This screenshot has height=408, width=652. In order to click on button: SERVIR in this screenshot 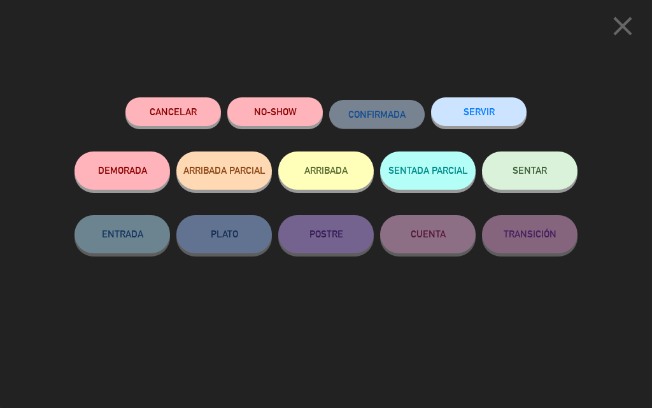, I will do `click(479, 111)`.